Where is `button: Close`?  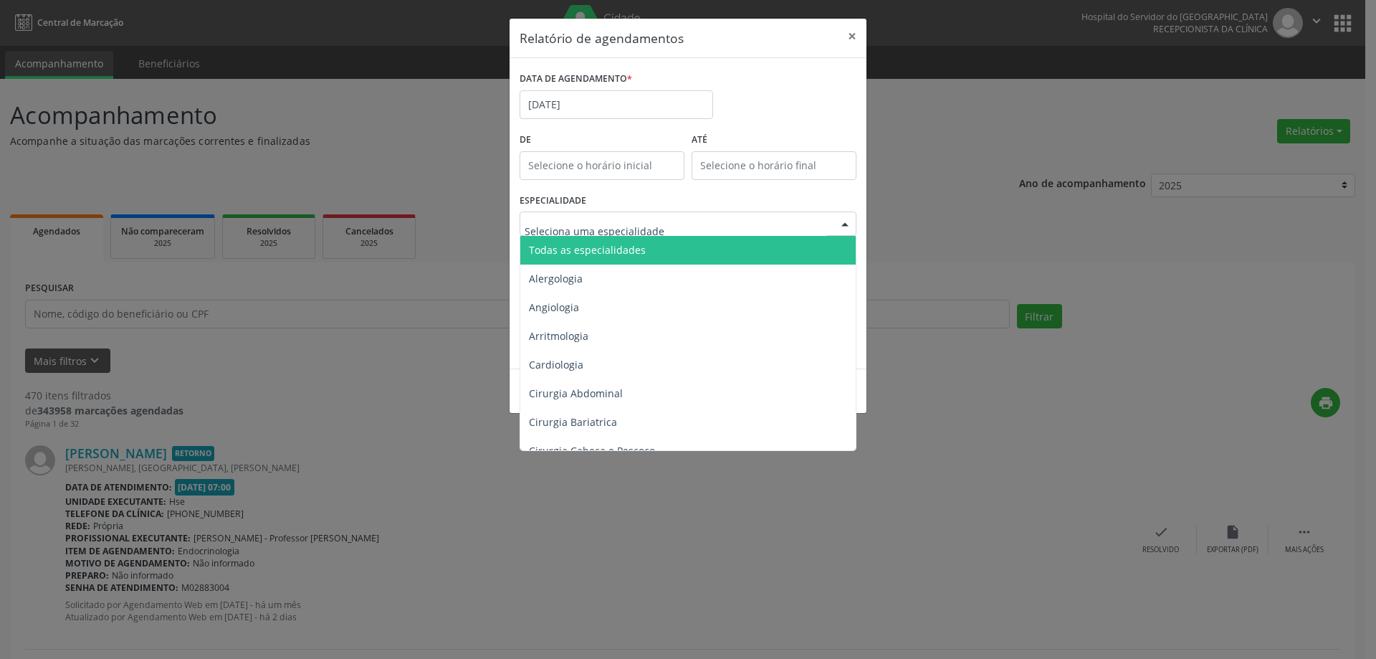
button: Close is located at coordinates (852, 36).